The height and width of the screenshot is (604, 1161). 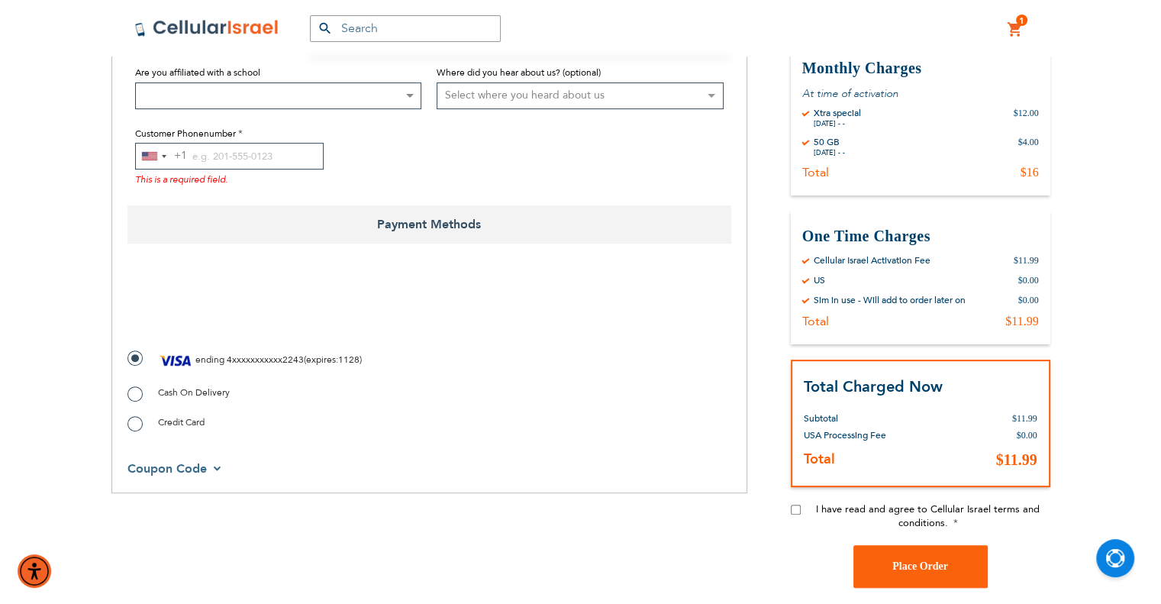 What do you see at coordinates (920, 565) in the screenshot?
I see `span: Place Order` at bounding box center [920, 565].